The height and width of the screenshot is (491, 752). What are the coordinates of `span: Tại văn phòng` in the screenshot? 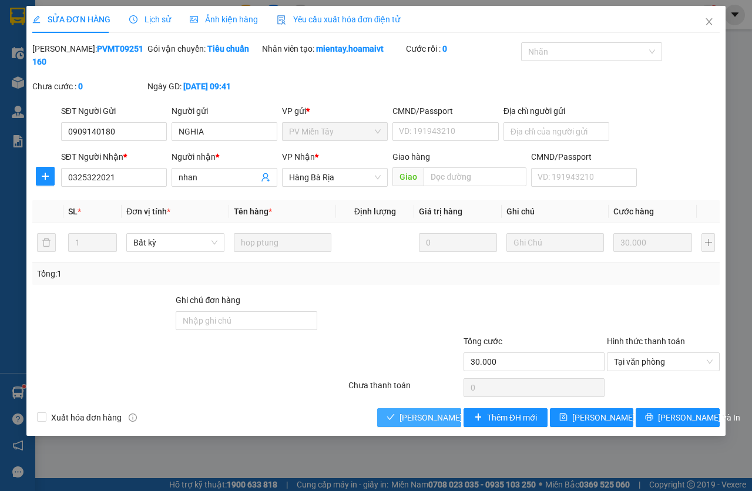 It's located at (663, 362).